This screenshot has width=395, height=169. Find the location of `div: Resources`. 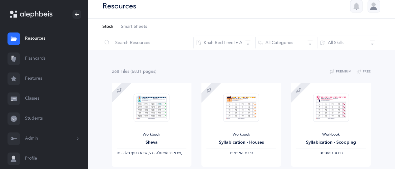

div: Resources is located at coordinates (119, 6).